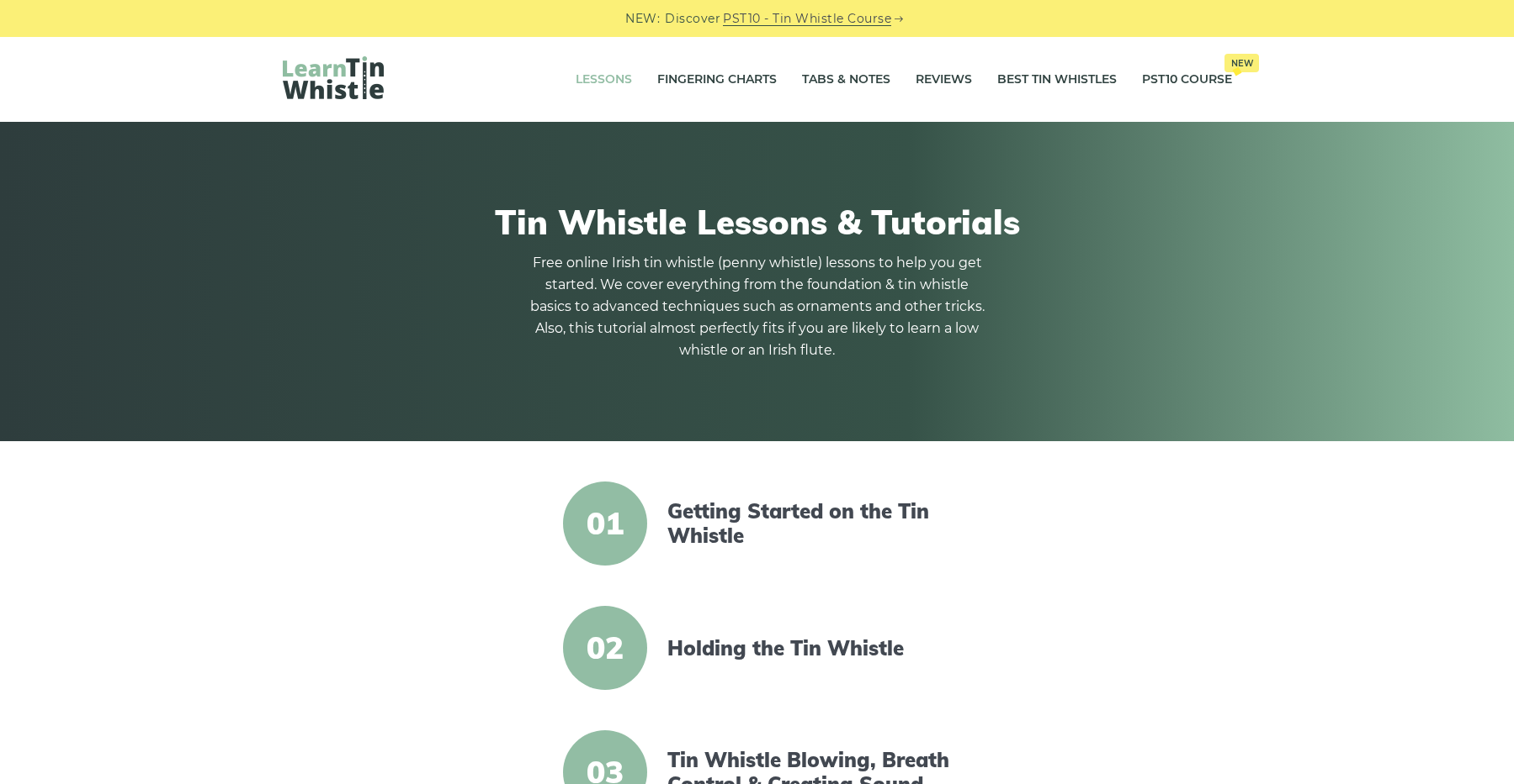 This screenshot has height=784, width=1514. I want to click on p: Free online Irish tin whistle (penny whistle) lessons to help you get started. We cover everythin..., so click(757, 307).